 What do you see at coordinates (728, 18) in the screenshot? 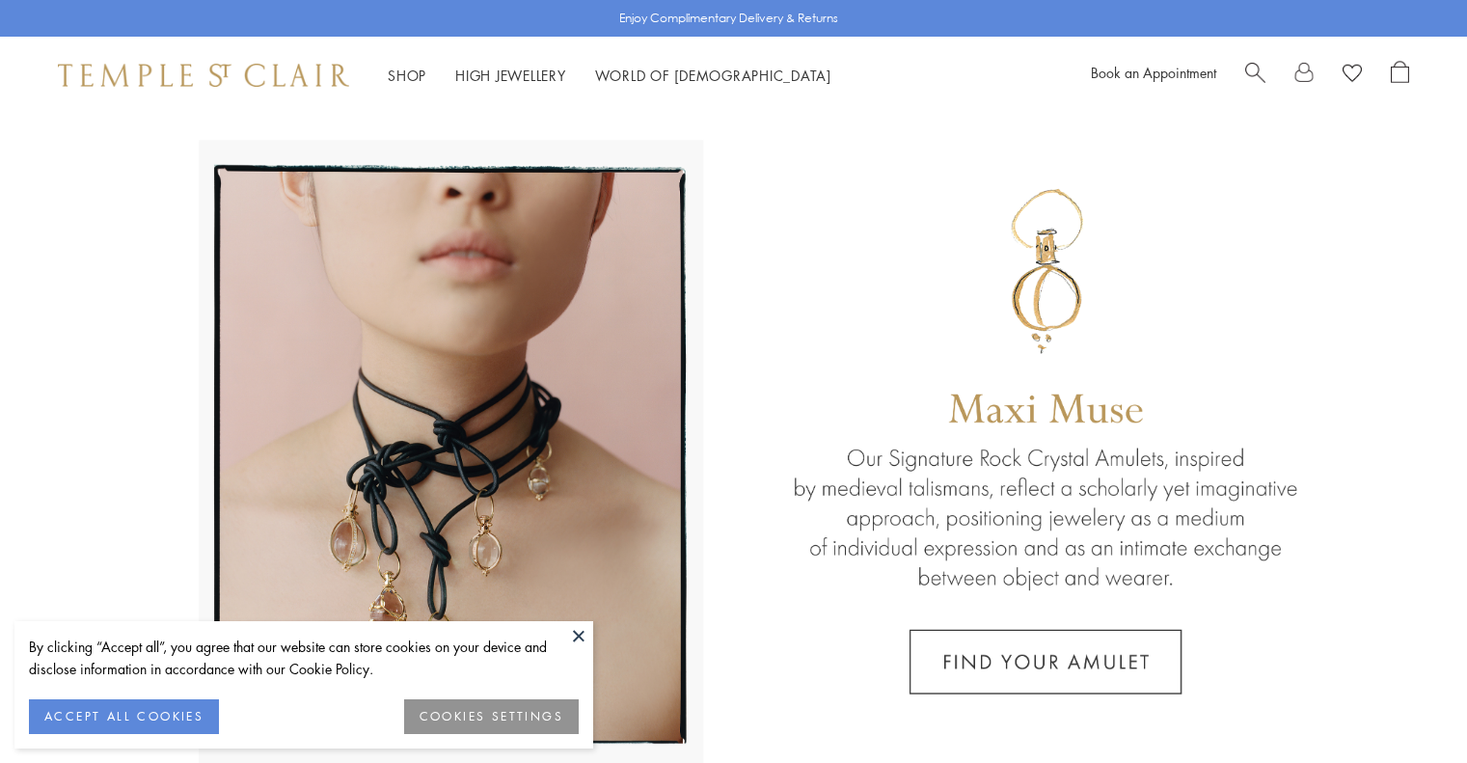
I see `p: Enjoy Complimentary Delivery & Returns` at bounding box center [728, 18].